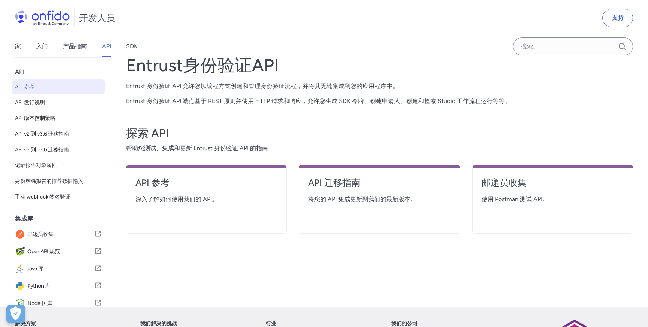 The height and width of the screenshot is (327, 648). What do you see at coordinates (58, 166) in the screenshot?
I see `a: 记录报告对象属性` at bounding box center [58, 166].